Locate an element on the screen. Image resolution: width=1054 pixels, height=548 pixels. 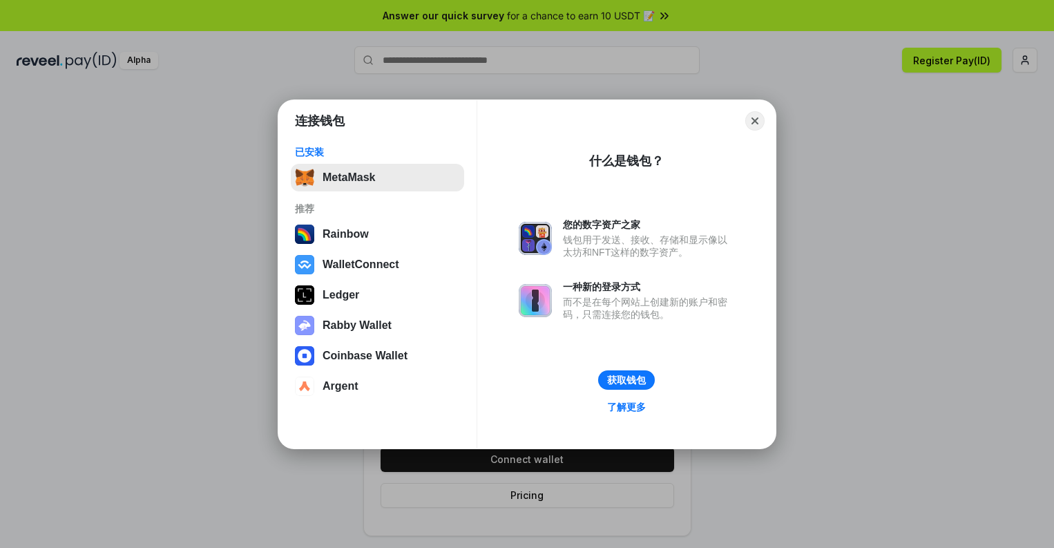
div: Coinbase Wallet is located at coordinates (365, 356).